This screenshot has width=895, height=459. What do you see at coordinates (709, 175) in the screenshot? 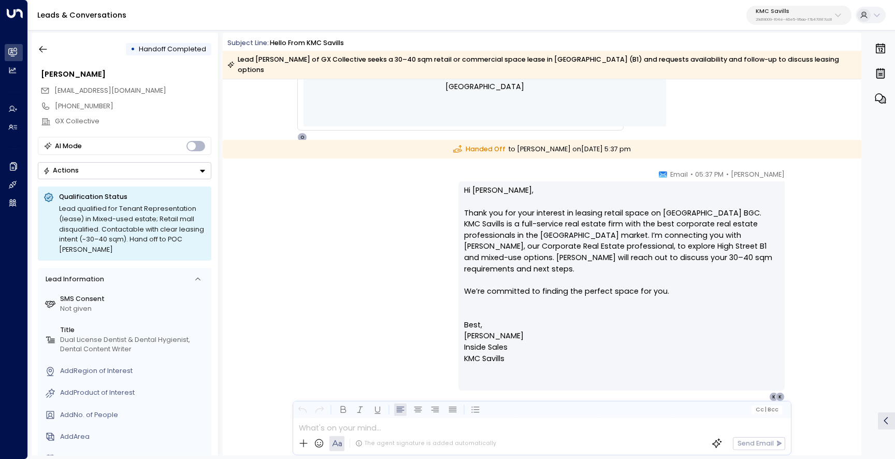
I see `span: 05:37 PM` at bounding box center [709, 175].